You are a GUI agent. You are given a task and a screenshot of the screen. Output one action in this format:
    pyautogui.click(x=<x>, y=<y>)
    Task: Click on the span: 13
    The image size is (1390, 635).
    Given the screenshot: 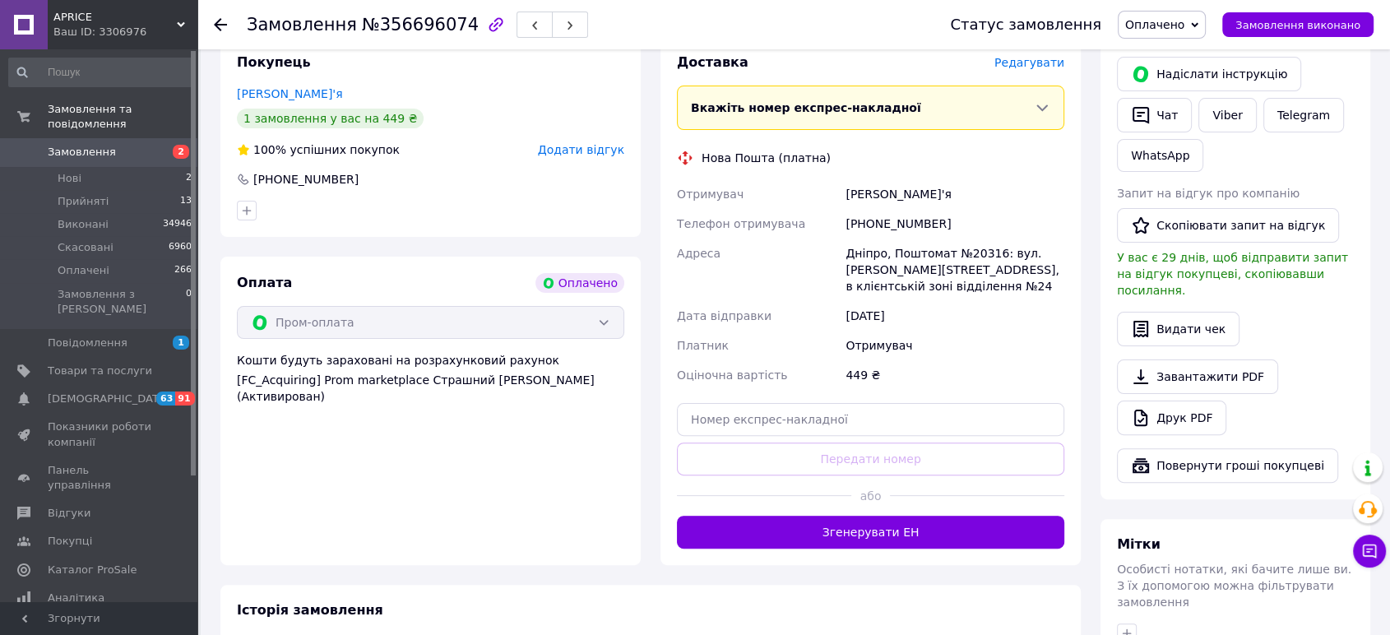 What is the action you would take?
    pyautogui.click(x=186, y=202)
    